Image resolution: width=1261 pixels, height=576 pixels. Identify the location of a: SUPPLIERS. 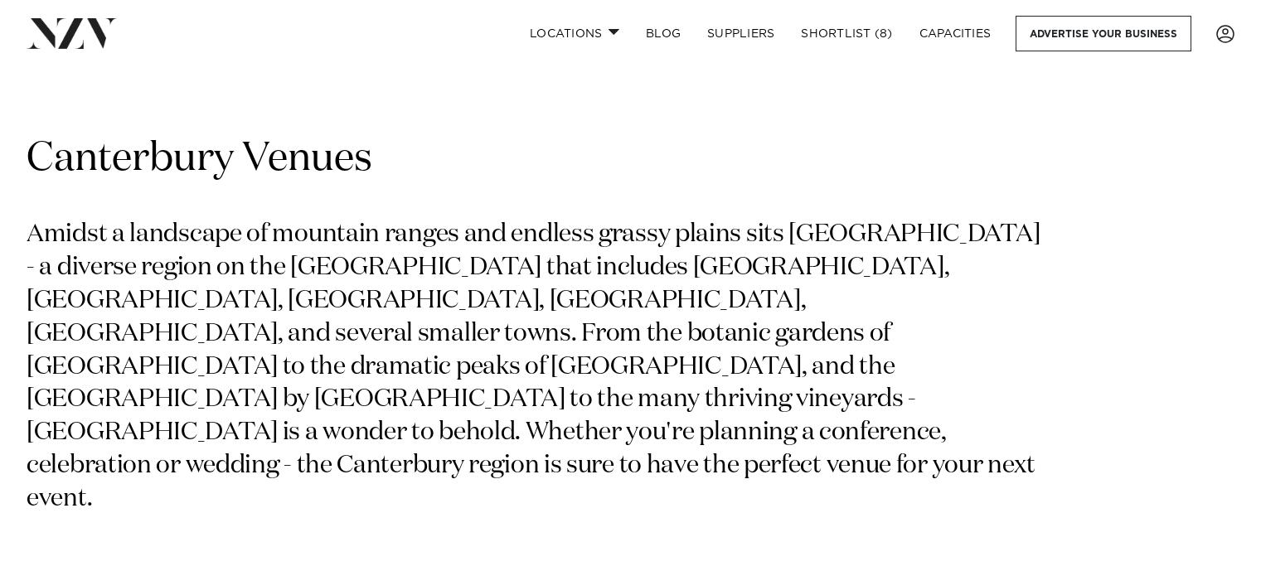
(740, 33).